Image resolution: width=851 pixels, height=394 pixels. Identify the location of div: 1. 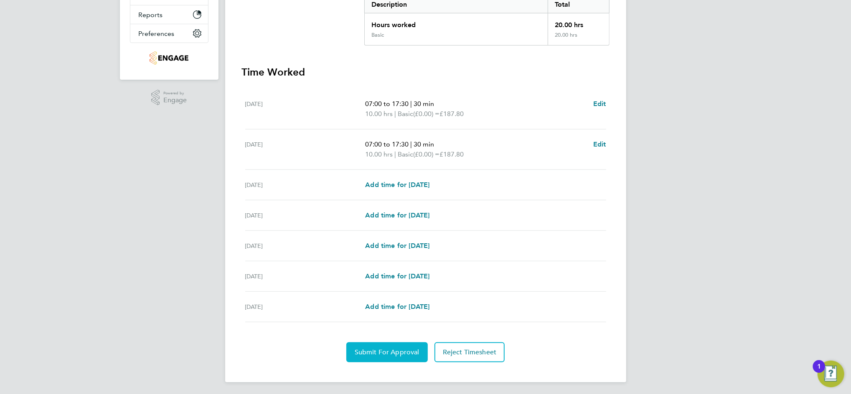
(819, 372).